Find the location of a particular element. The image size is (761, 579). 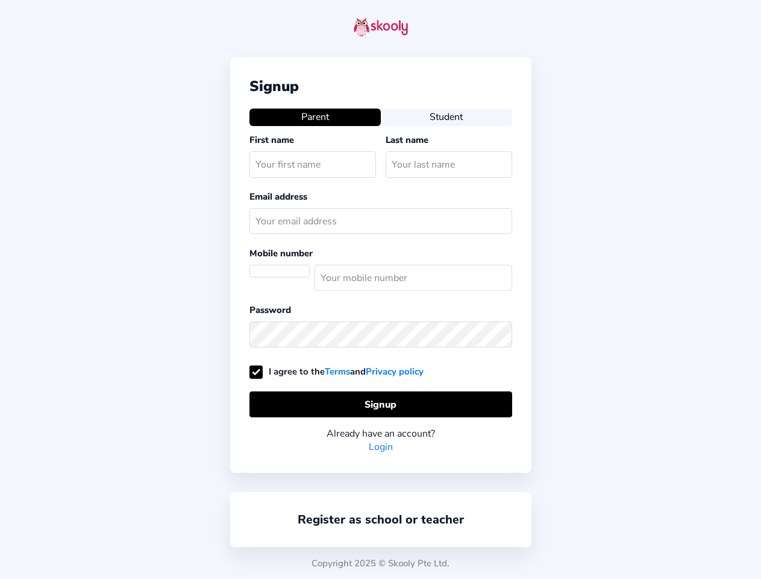

label: Email address is located at coordinates (279, 197).